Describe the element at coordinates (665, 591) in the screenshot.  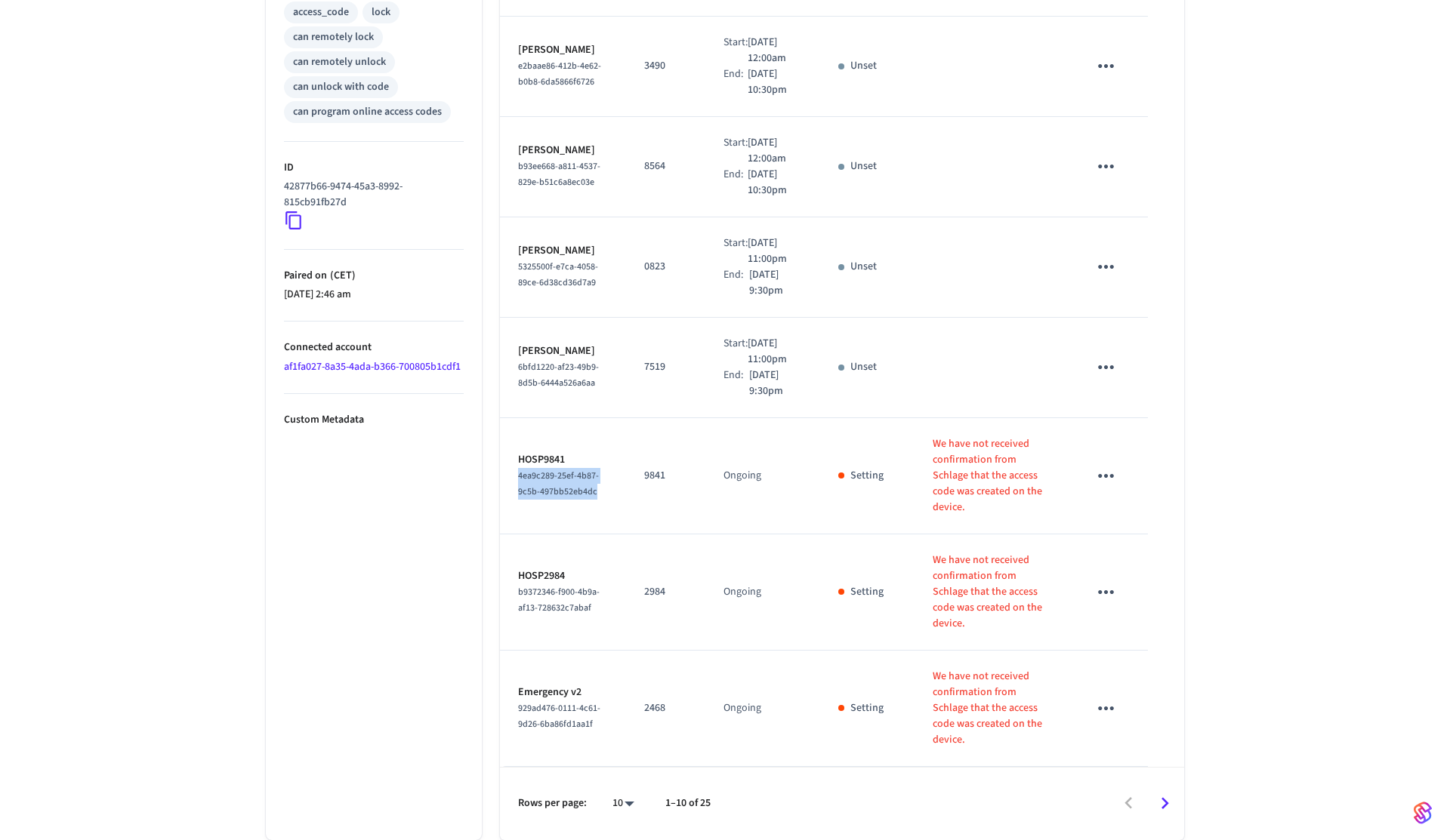
I see `p: 2984` at that location.